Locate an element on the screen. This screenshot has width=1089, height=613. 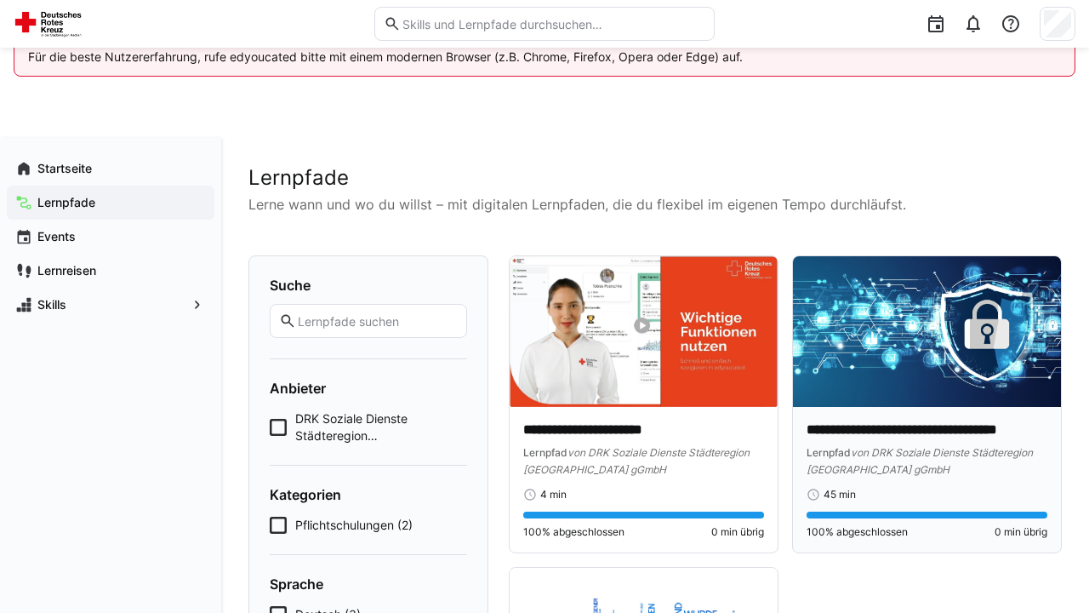
h4: Kategorien is located at coordinates (369, 495).